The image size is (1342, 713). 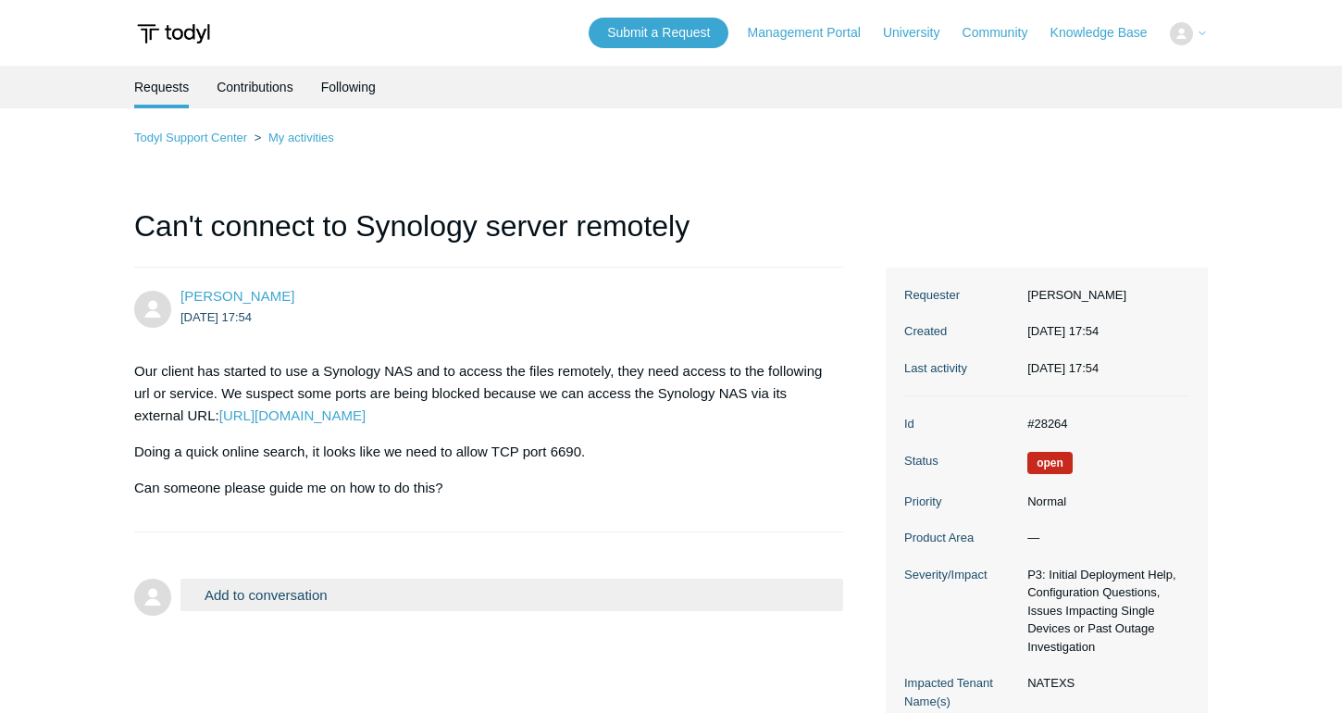 I want to click on h1: Can't connect to Synology server remotely, so click(x=489, y=235).